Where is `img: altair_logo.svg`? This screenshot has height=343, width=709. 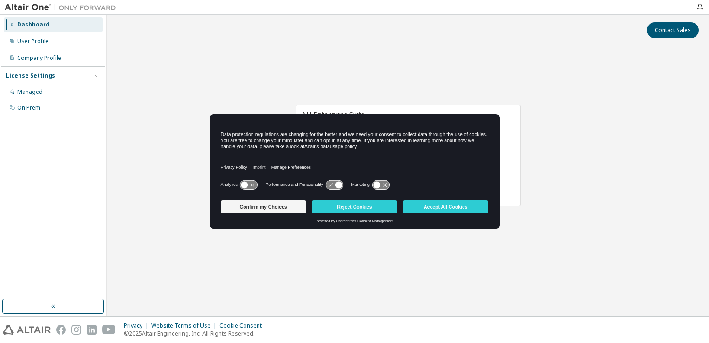 img: altair_logo.svg is located at coordinates (26, 329).